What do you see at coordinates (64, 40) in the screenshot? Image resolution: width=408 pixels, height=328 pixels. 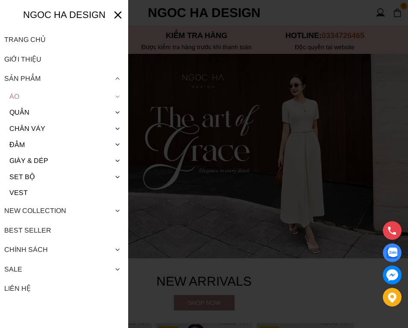 I see `a: Trang chủ` at bounding box center [64, 40].